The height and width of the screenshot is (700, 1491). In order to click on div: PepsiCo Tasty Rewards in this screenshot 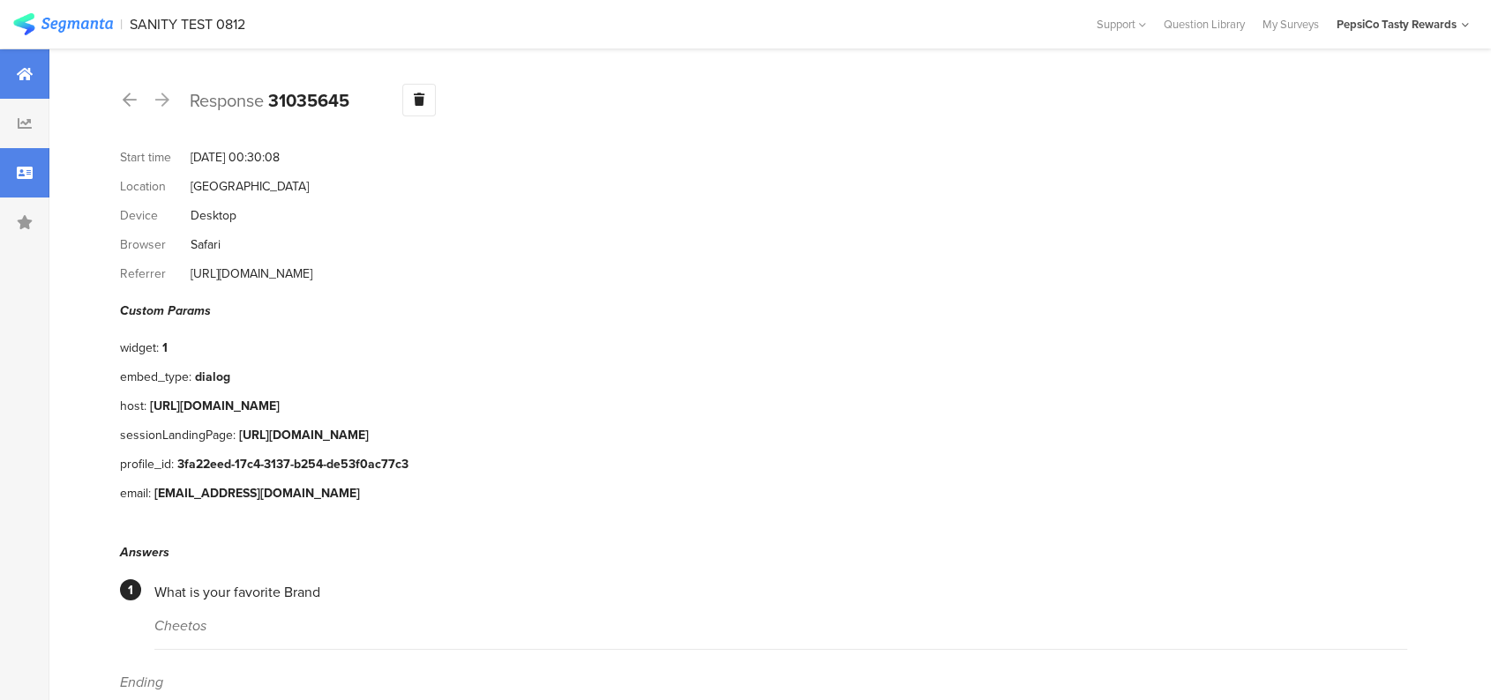, I will do `click(1396, 24)`.